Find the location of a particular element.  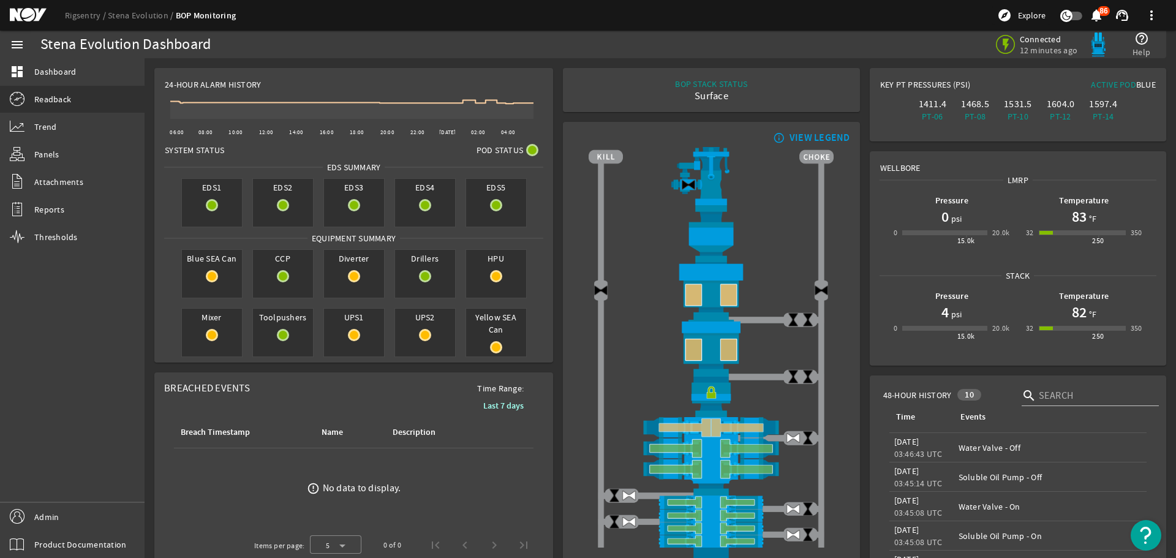

div: VIEW LEGEND is located at coordinates (819, 138).